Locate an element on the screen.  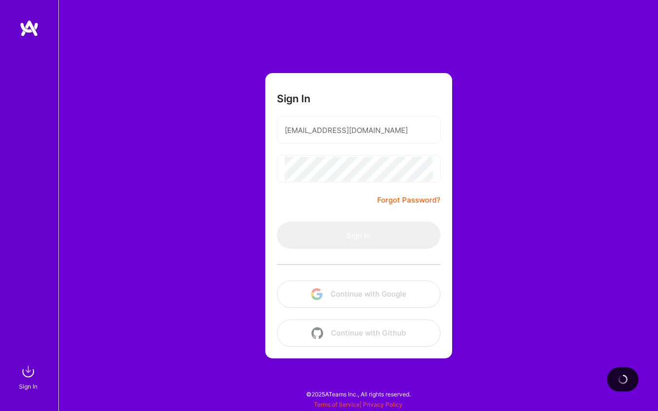
a: Forgot Password? is located at coordinates (409, 200).